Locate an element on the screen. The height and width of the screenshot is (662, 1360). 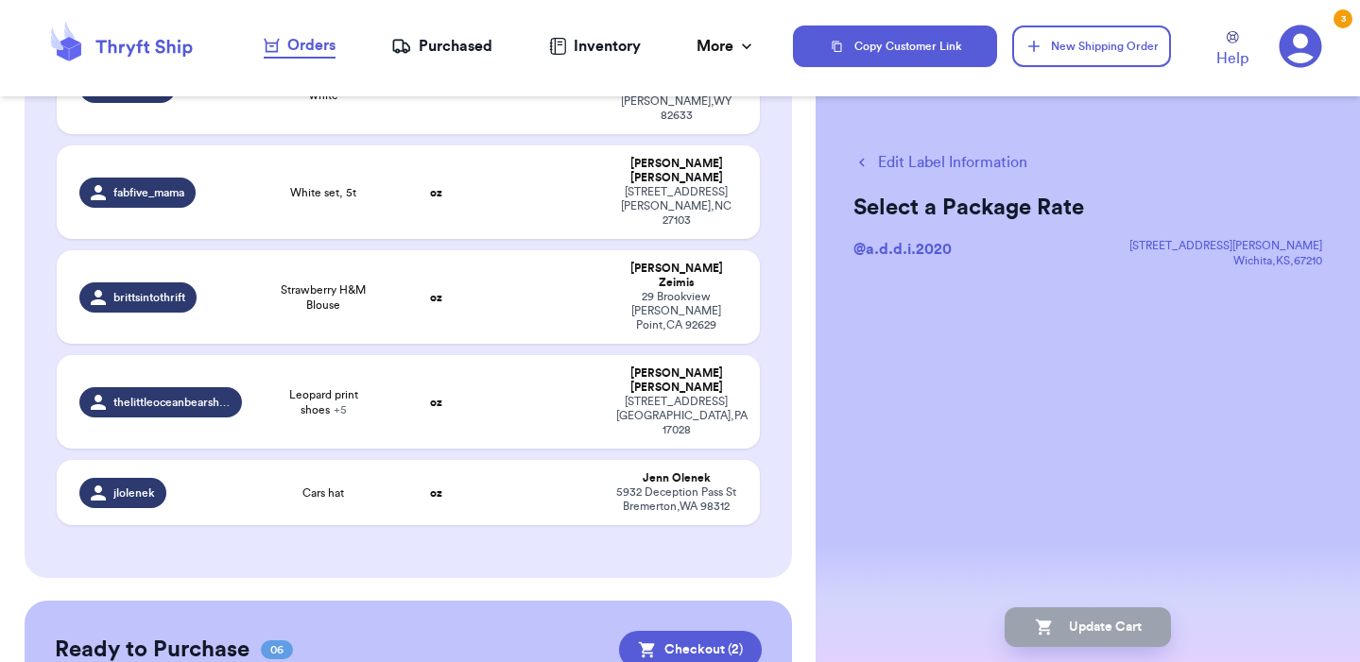
h2: Select a Package Rate is located at coordinates (1088, 208).